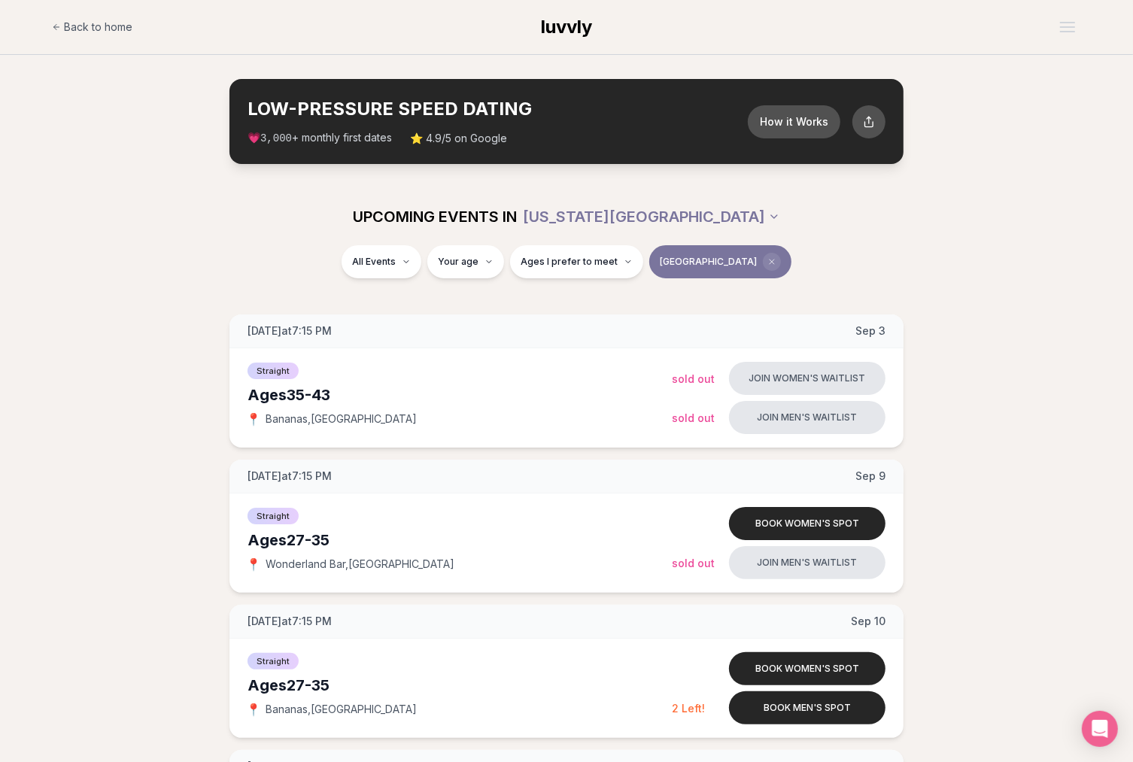 The width and height of the screenshot is (1133, 762). What do you see at coordinates (320, 138) in the screenshot?
I see `span: 💗 + monthly first dates` at bounding box center [320, 138].